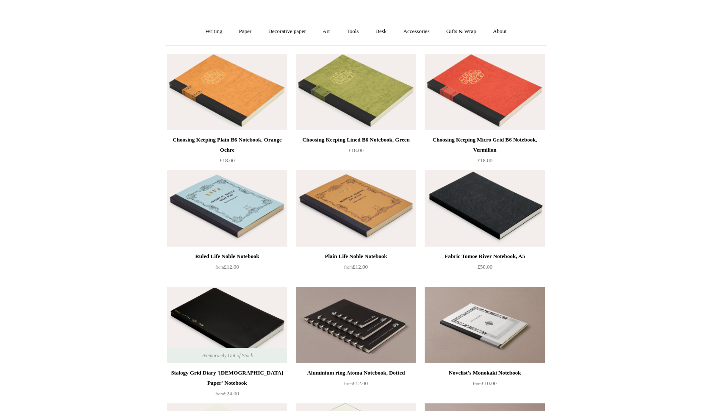 The height and width of the screenshot is (411, 712). Describe the element at coordinates (356, 325) in the screenshot. I see `img: Aluminium ring Atoma Notebook, Dotted` at that location.